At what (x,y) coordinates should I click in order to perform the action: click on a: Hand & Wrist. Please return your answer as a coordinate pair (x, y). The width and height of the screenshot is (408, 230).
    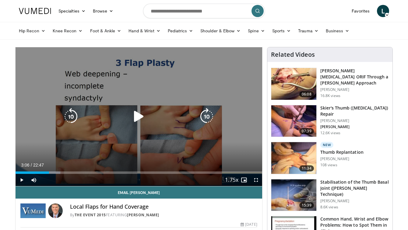
    Looking at the image, I should click on (144, 31).